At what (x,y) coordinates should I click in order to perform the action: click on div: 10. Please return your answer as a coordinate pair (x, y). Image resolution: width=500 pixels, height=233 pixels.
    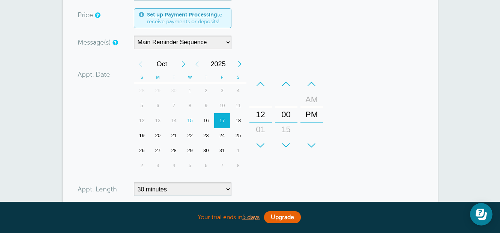
    Looking at the image, I should click on (222, 106).